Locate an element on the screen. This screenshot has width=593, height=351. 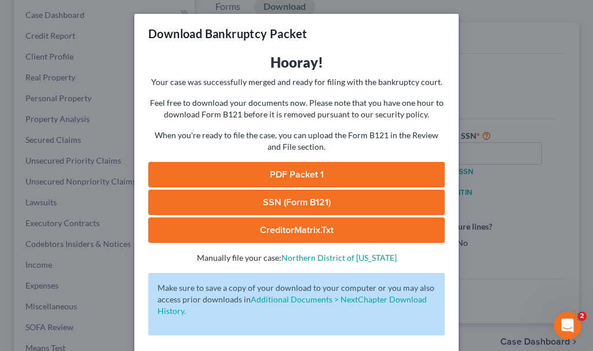
p: When you're ready to file the case, you can upload the Form B121 in the Review and File section. is located at coordinates (296, 141).